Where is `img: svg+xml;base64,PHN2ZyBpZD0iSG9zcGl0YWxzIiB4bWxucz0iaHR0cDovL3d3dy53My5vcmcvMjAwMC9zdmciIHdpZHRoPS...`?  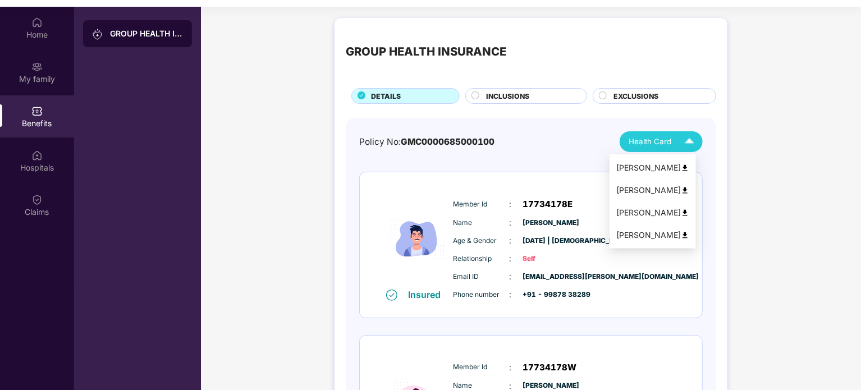 img: svg+xml;base64,PHN2ZyBpZD0iSG9zcGl0YWxzIiB4bWxucz0iaHR0cDovL3d3dy53My5vcmcvMjAwMC9zdmciIHdpZHRoPS... is located at coordinates (37, 155).